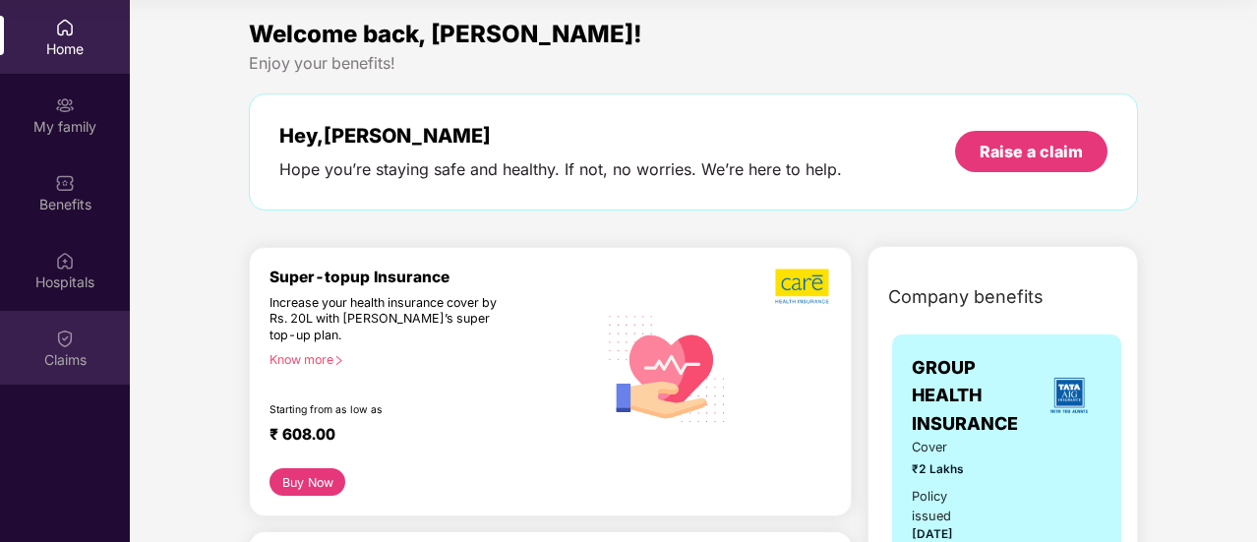 Image resolution: width=1257 pixels, height=542 pixels. Describe the element at coordinates (65, 105) in the screenshot. I see `img: svg+xml;base64,PHN2ZyB3aWR0aD0iMjAiIGhlaWdodD0iMjAiIHZpZXdCb3g9IjAgMCAyMCAyMCIgZmlsbD0ibm9uZSIgeG...` at that location.